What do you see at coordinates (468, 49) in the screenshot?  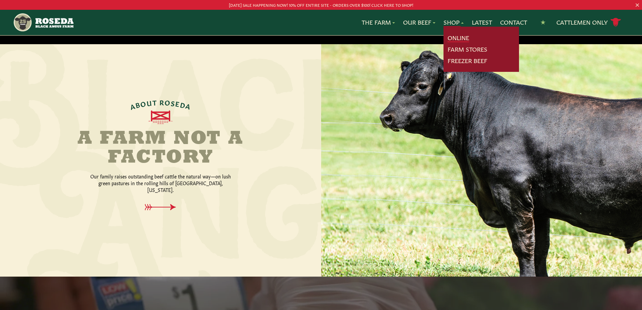 I see `a: Farm Stores` at bounding box center [468, 49].